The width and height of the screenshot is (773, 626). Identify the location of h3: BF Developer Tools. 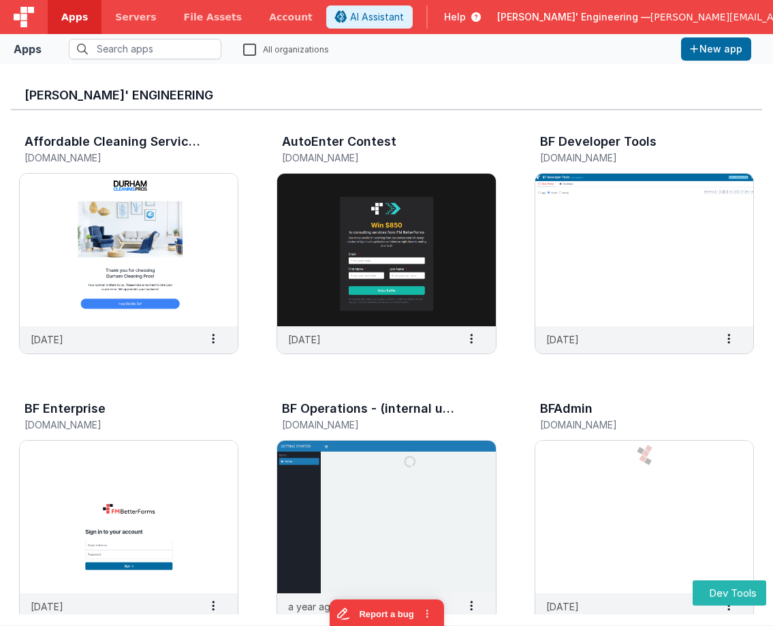
(598, 142).